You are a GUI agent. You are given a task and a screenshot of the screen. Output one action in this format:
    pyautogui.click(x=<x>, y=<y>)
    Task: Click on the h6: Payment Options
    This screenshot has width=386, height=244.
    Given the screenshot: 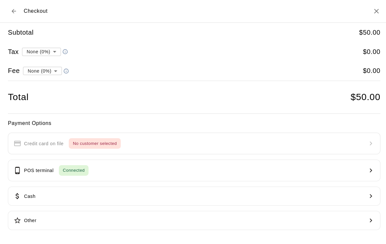 What is the action you would take?
    pyautogui.click(x=193, y=123)
    